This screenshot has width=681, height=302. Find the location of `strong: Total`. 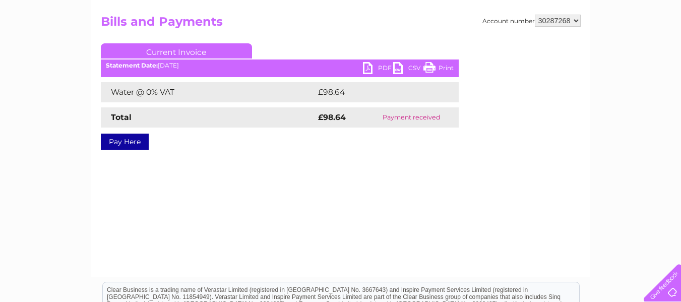

strong: Total is located at coordinates (121, 117).